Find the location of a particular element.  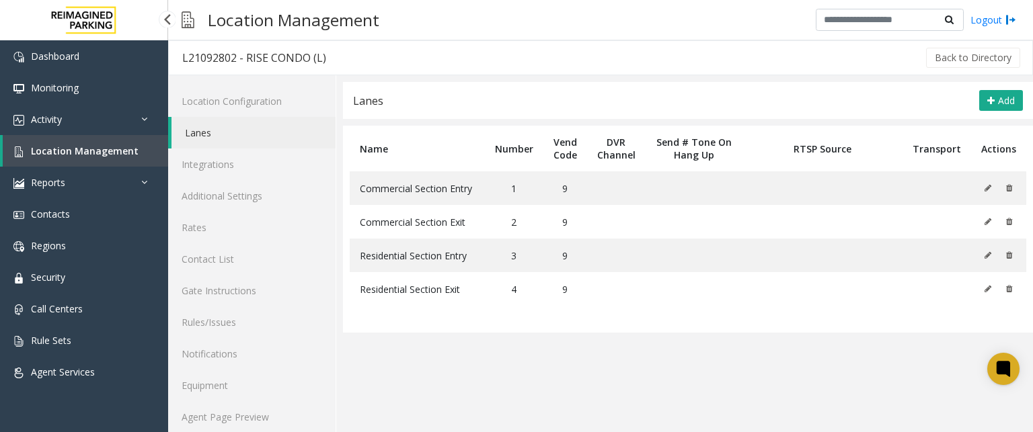

th: DVR Channel is located at coordinates (616, 149).